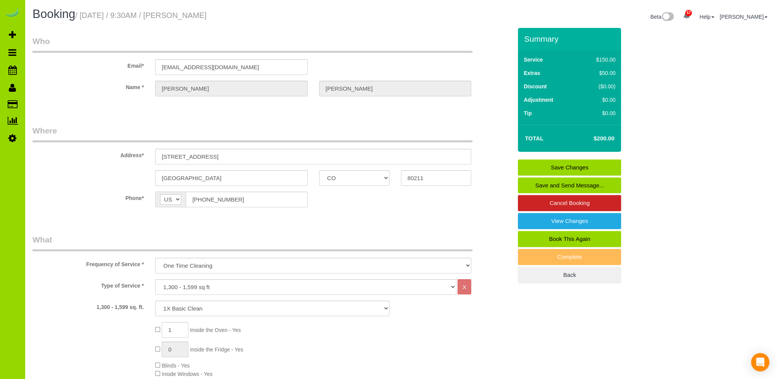 The image size is (777, 379). I want to click on label: Email*, so click(88, 64).